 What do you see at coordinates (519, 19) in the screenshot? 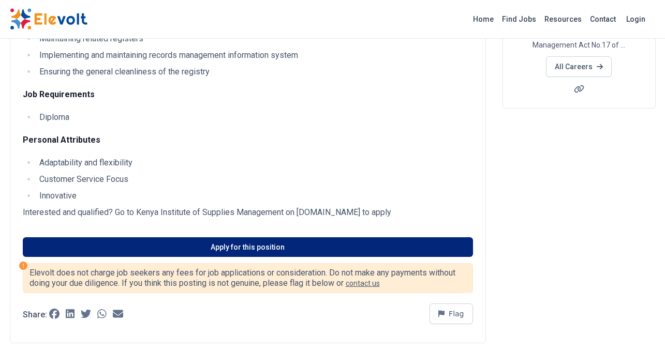
I see `a: Find Jobs` at bounding box center [519, 19].